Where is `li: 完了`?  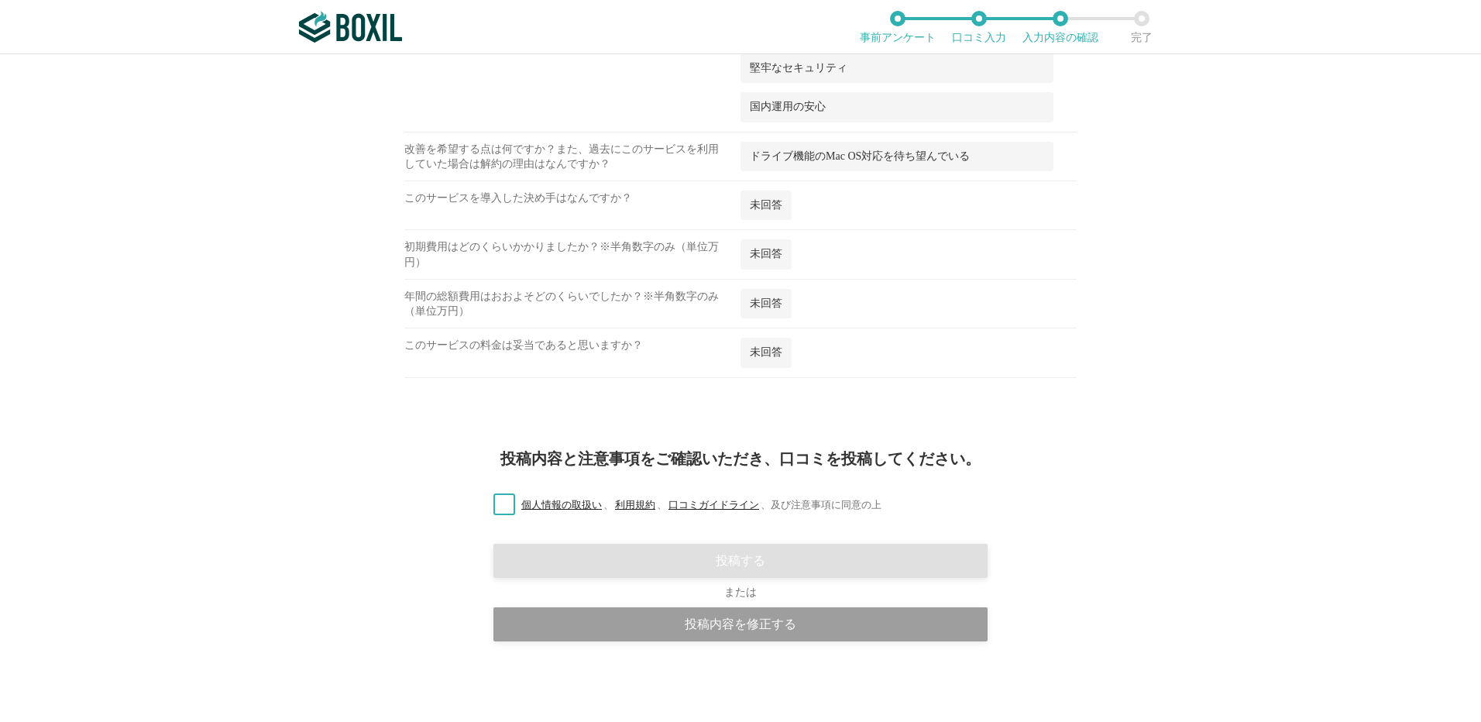
li: 完了 is located at coordinates (1141, 27).